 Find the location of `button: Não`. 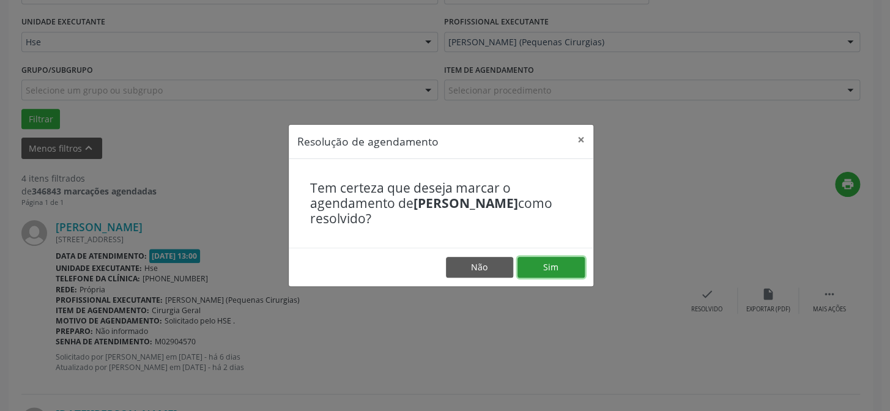

button: Não is located at coordinates (479, 267).